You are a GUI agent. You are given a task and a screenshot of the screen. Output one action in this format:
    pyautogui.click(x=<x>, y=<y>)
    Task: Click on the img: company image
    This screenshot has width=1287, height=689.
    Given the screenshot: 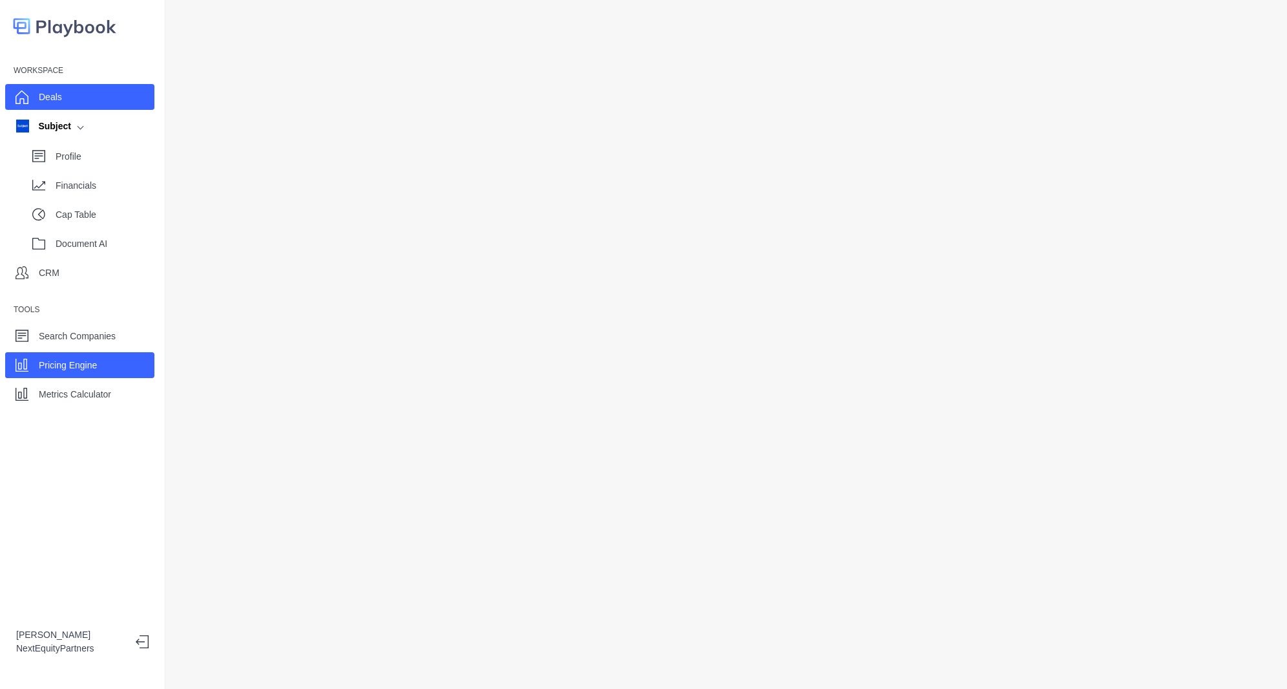 What is the action you would take?
    pyautogui.click(x=23, y=126)
    